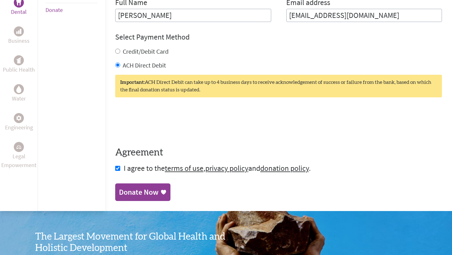 This screenshot has width=452, height=255. I want to click on div: Legal Empowerment, so click(19, 147).